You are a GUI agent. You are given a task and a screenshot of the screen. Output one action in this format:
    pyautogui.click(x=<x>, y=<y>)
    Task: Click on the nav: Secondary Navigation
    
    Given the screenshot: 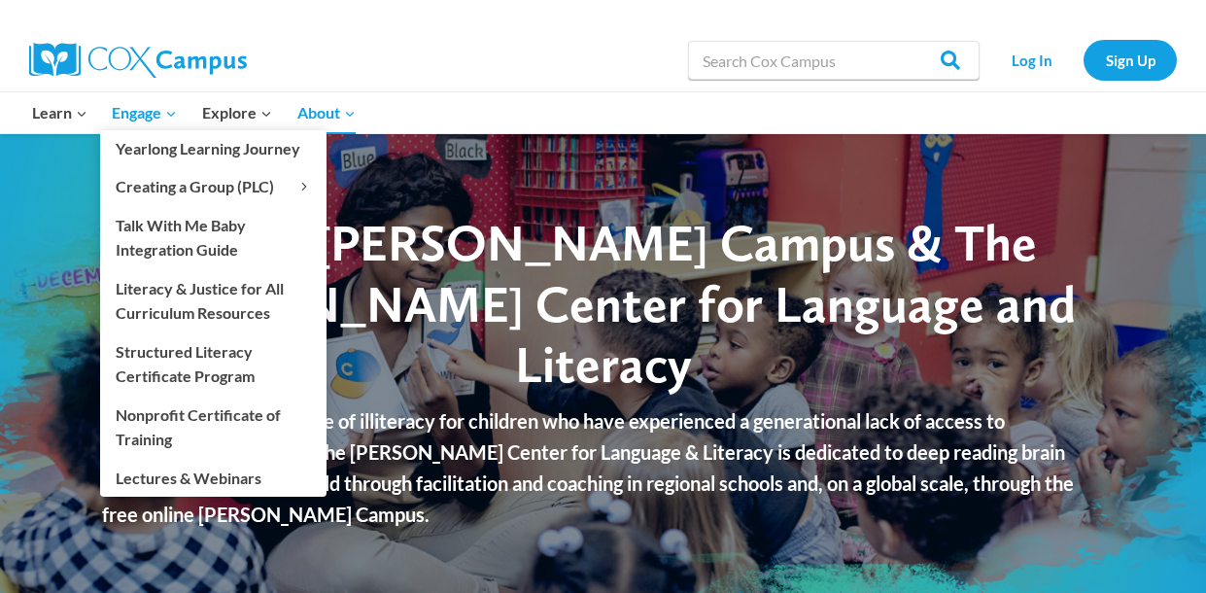 What is the action you would take?
    pyautogui.click(x=1082, y=59)
    